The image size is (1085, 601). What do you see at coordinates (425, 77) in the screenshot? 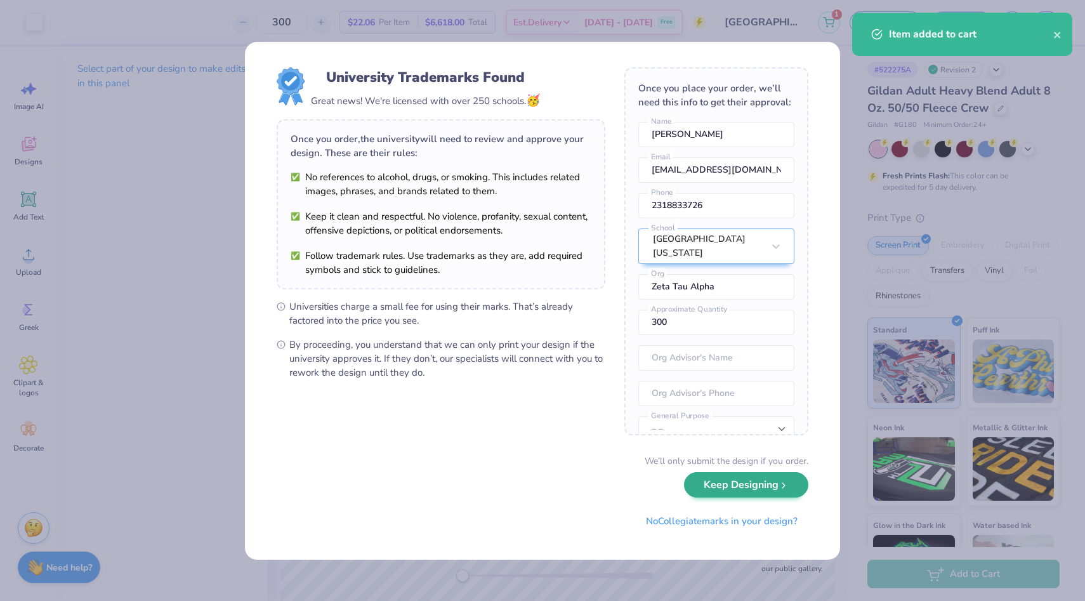
I see `div: University Trademarks Found` at bounding box center [425, 77].